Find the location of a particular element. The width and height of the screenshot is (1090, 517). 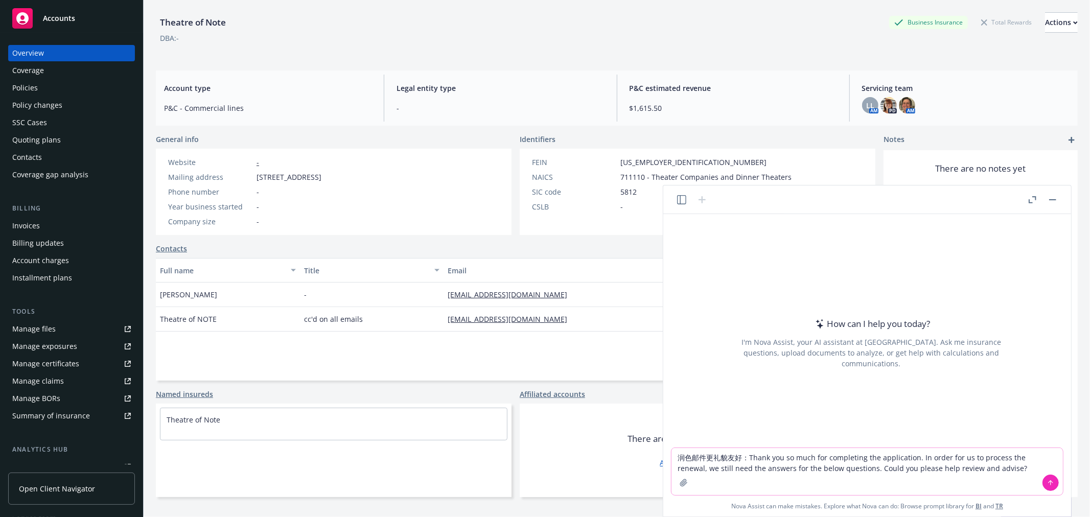

span: Theatre of NOTE is located at coordinates (188, 319).